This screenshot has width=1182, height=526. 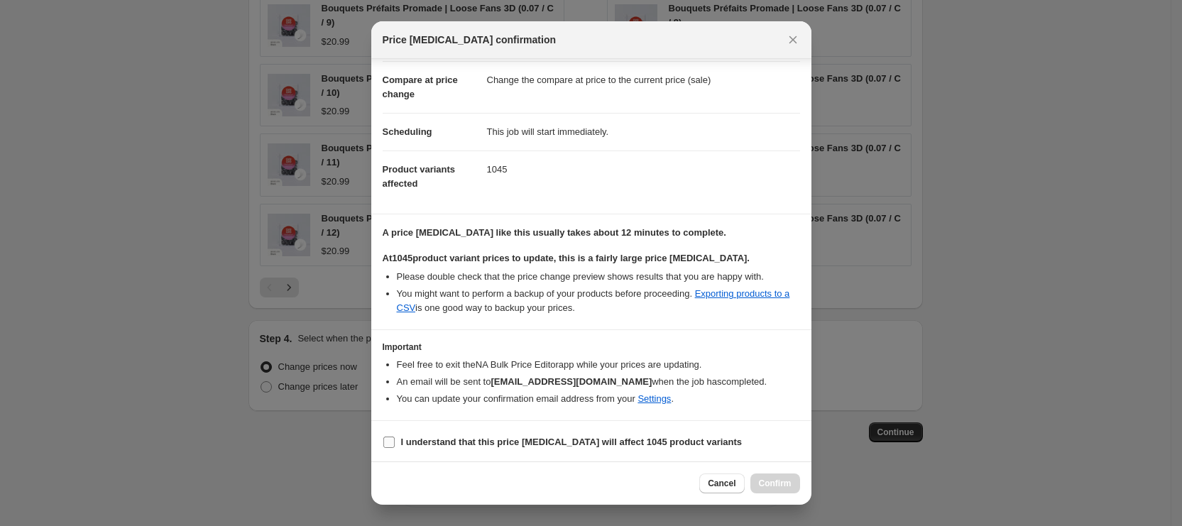 I want to click on dd: Change the compare at price to the current price (sale), so click(x=643, y=80).